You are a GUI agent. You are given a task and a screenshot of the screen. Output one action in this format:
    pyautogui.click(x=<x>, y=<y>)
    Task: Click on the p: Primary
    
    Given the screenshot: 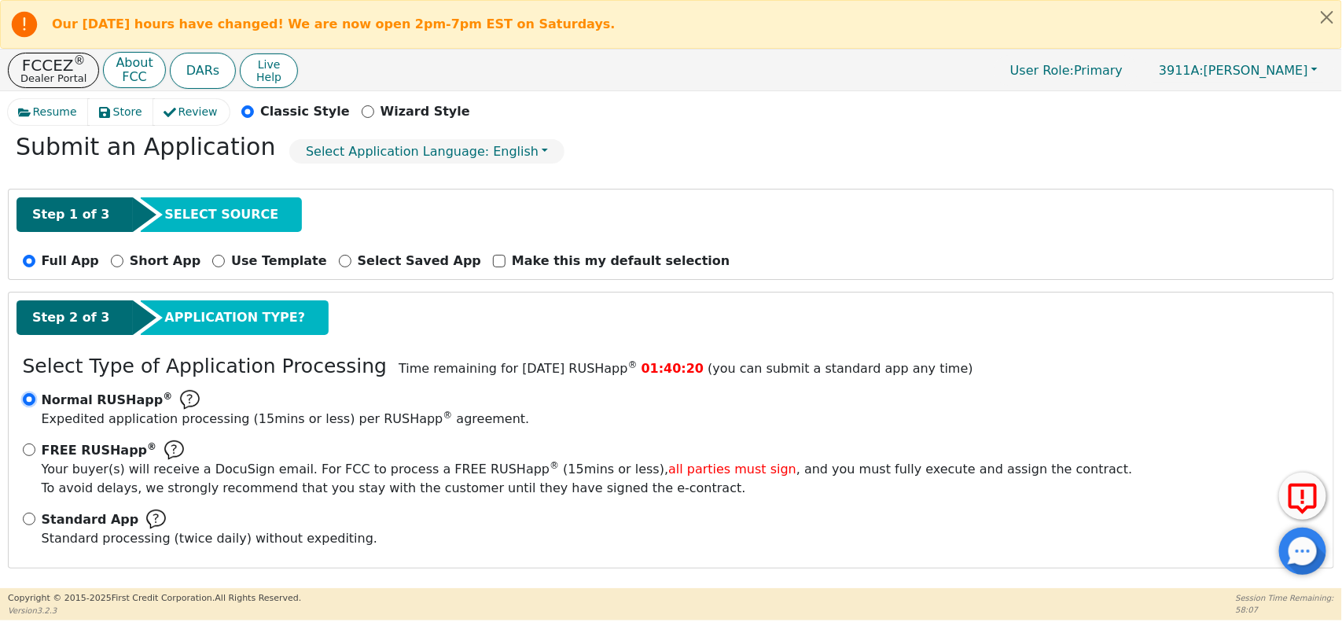 What is the action you would take?
    pyautogui.click(x=1066, y=70)
    